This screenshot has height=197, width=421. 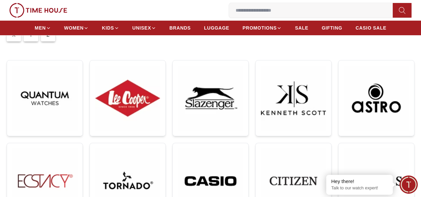 I want to click on span: GIFTING, so click(x=332, y=28).